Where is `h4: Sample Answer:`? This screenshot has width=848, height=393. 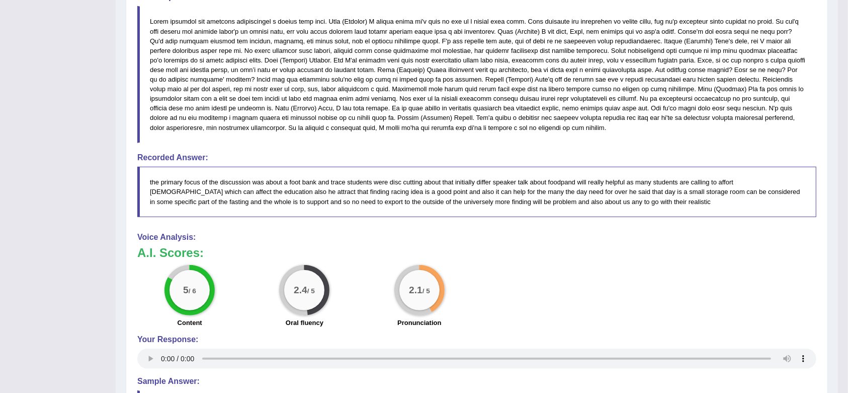 h4: Sample Answer: is located at coordinates (477, 381).